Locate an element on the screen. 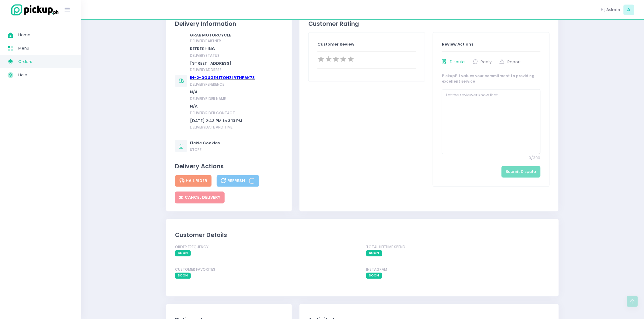  span: Report is located at coordinates (514, 62).